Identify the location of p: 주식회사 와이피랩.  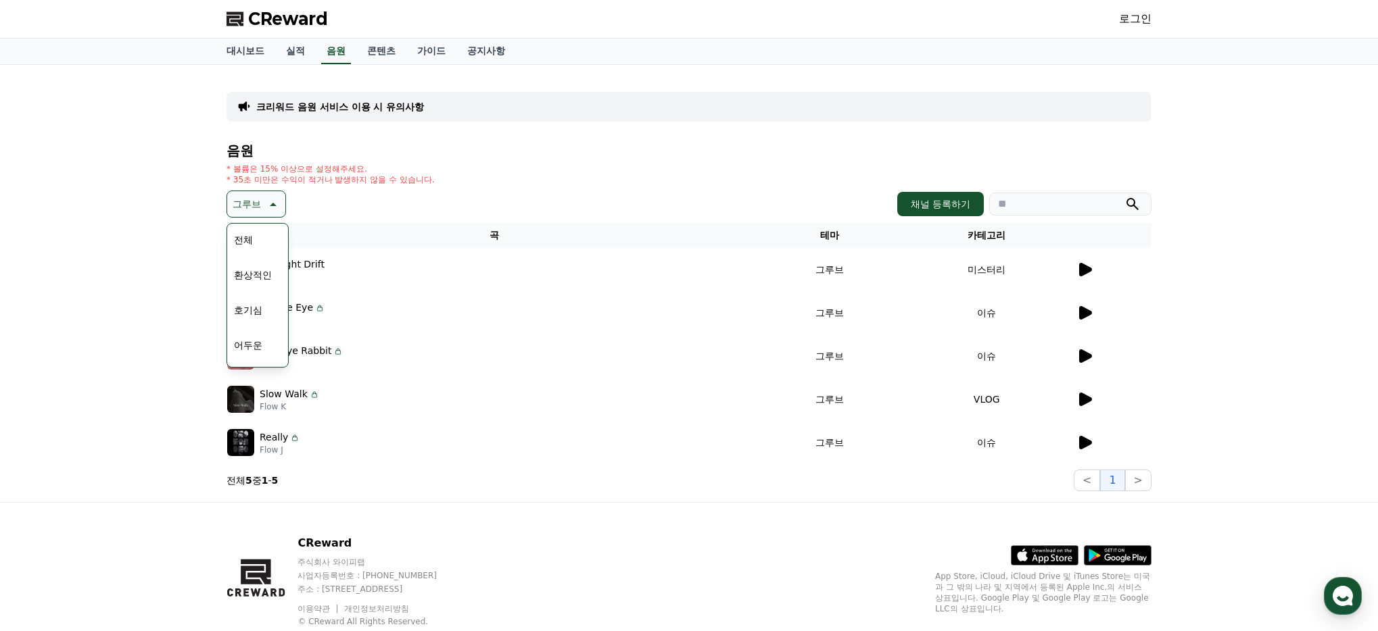
(380, 562).